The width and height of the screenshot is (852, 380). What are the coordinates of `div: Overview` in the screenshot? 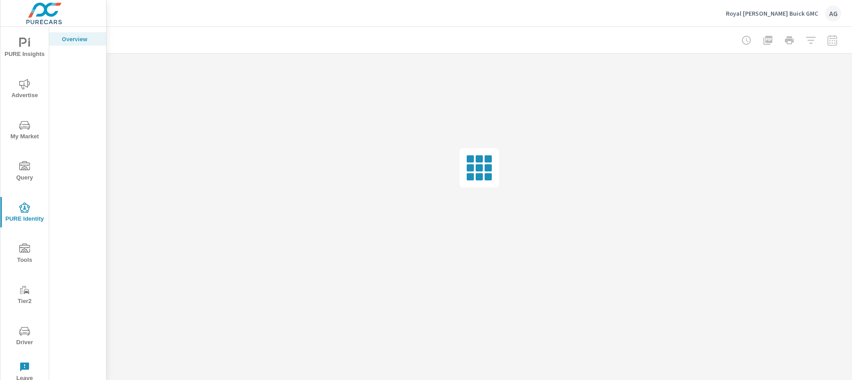 It's located at (77, 39).